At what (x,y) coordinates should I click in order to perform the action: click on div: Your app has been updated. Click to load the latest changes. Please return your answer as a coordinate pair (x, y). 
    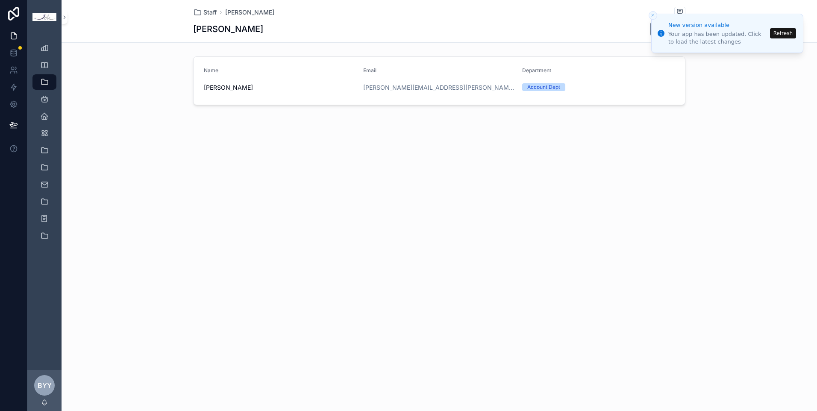
    Looking at the image, I should click on (718, 38).